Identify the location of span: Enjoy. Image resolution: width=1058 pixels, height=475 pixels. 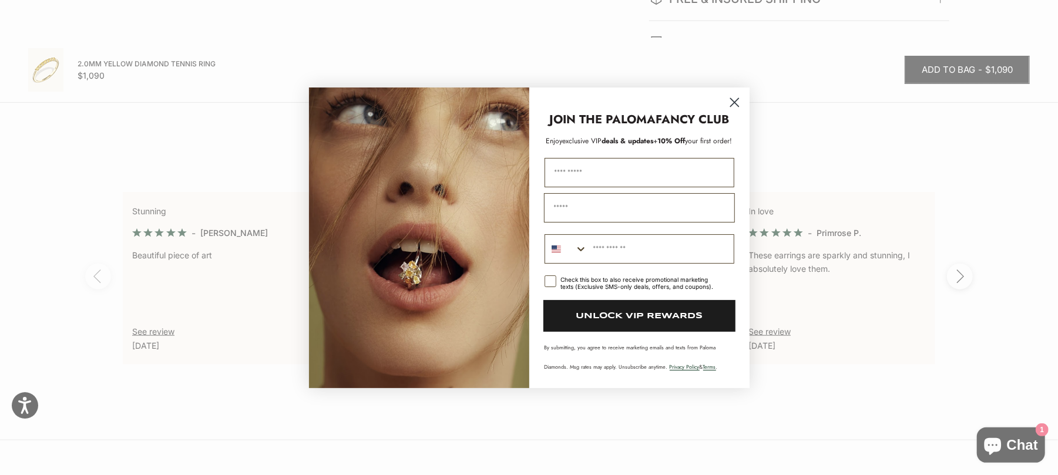
(555, 141).